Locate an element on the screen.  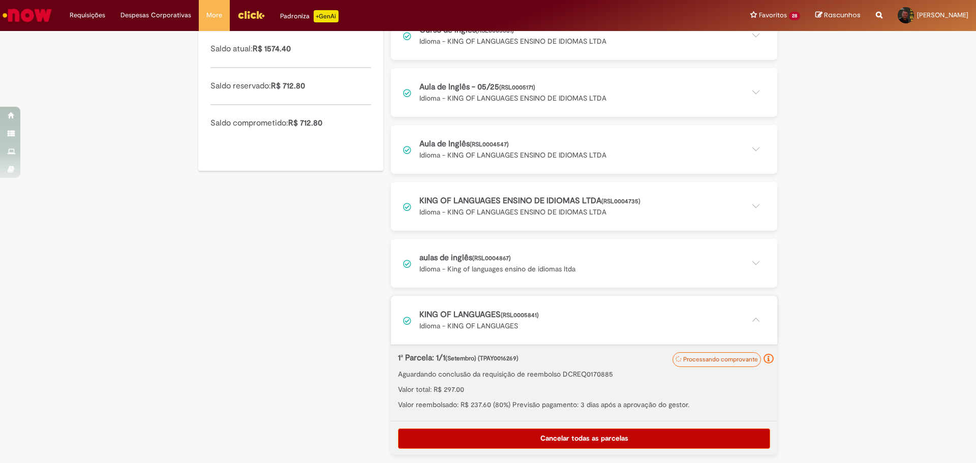
img: click_logo_yellow_360x200.png is located at coordinates (251, 15).